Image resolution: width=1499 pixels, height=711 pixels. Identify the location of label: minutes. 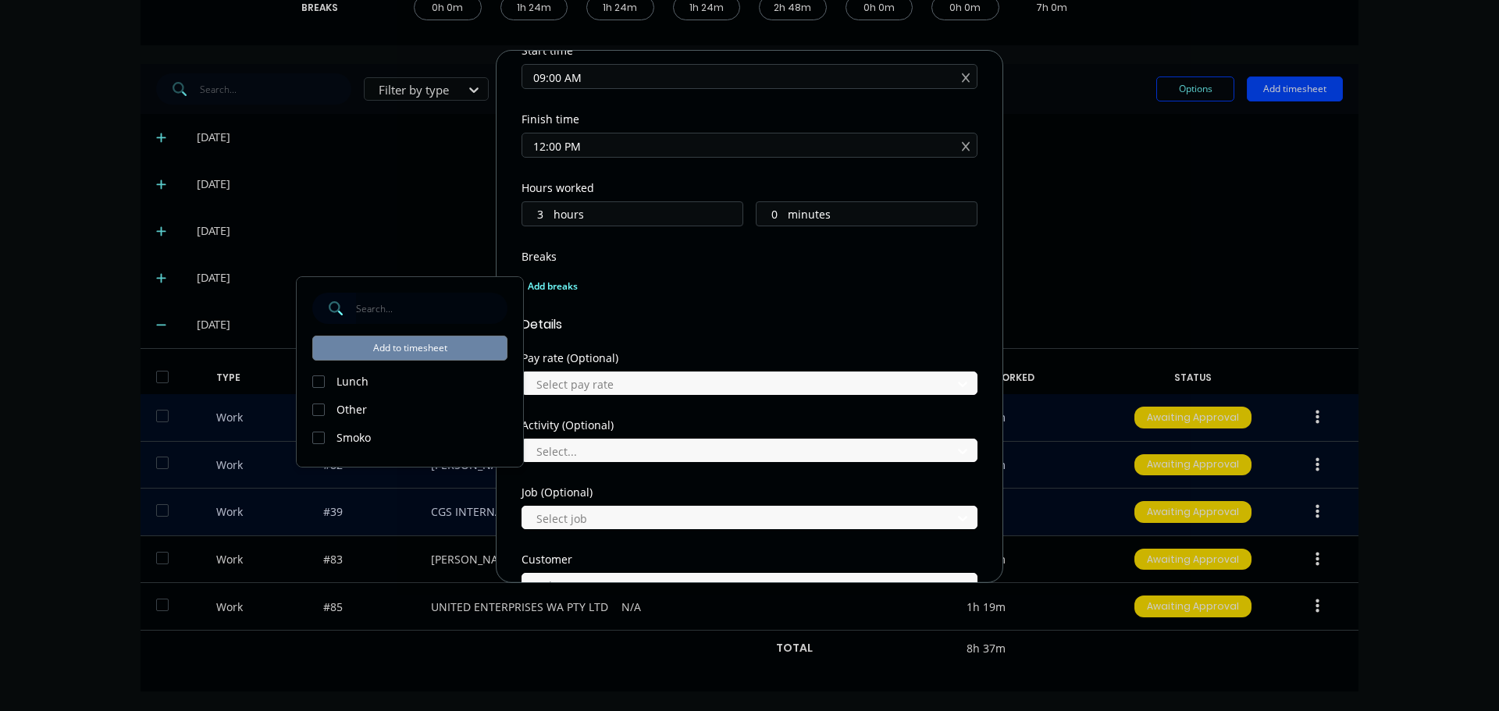
(882, 215).